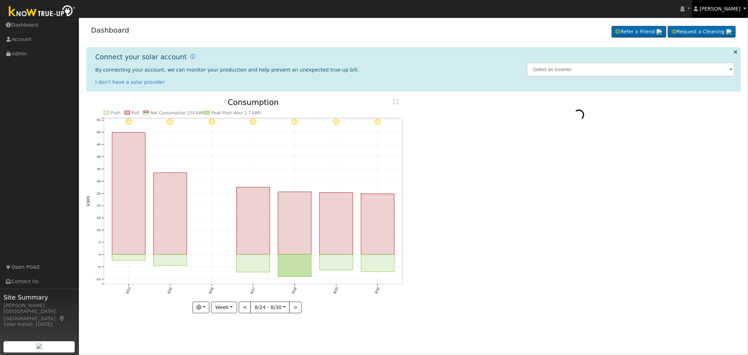 The height and width of the screenshot is (355, 748). I want to click on a: I don't have a solar provider, so click(130, 82).